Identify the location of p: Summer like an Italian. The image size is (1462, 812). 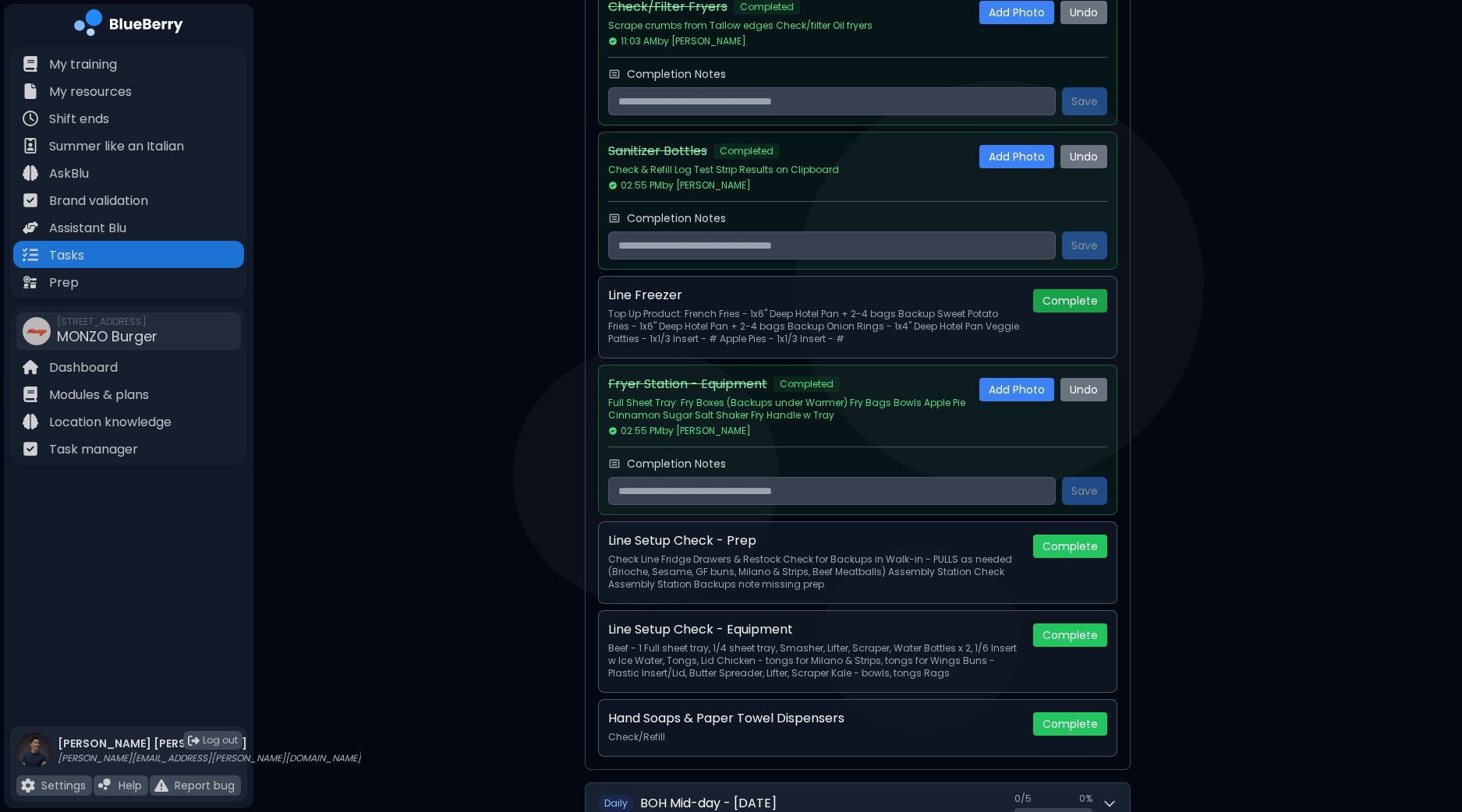
(116, 146).